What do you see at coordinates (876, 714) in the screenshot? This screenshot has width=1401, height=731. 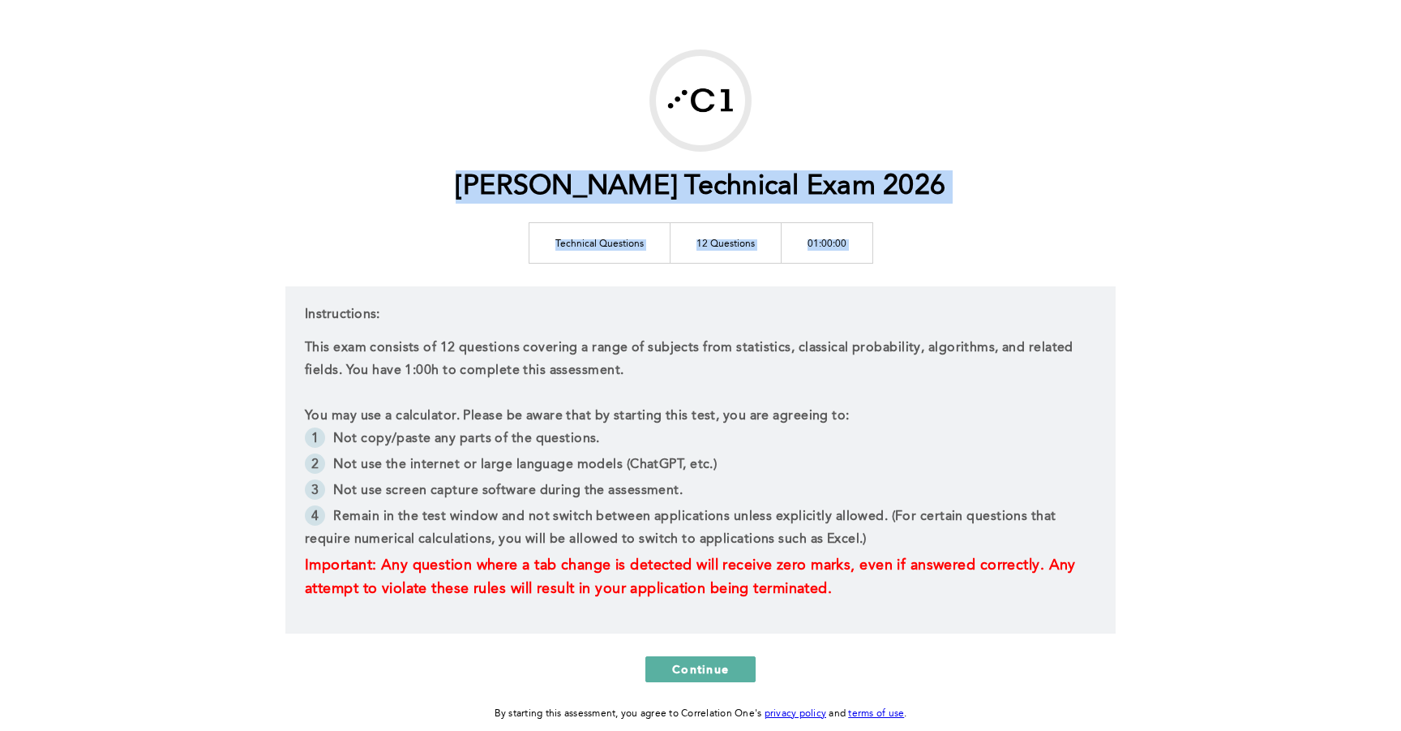 I see `a: terms of use` at bounding box center [876, 714].